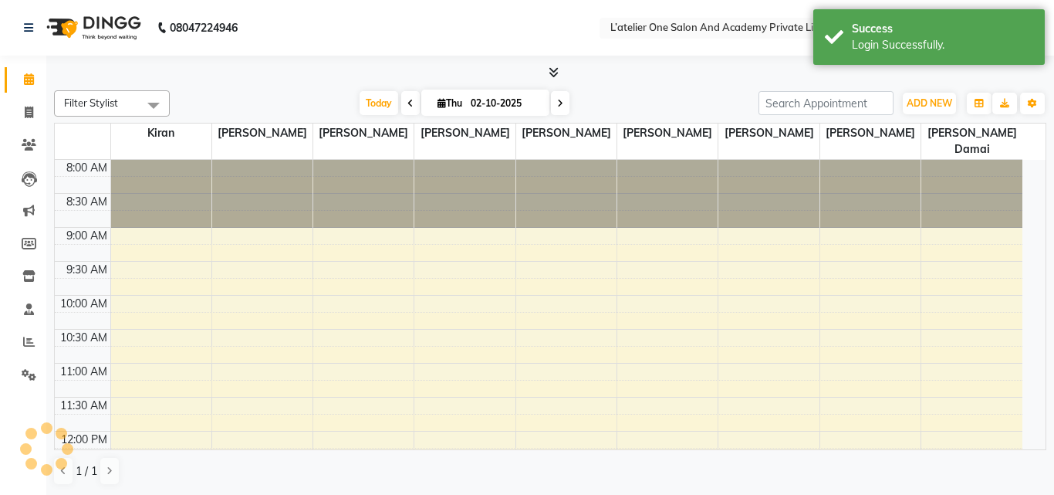  Describe the element at coordinates (91, 103) in the screenshot. I see `span: Filter Stylist` at that location.